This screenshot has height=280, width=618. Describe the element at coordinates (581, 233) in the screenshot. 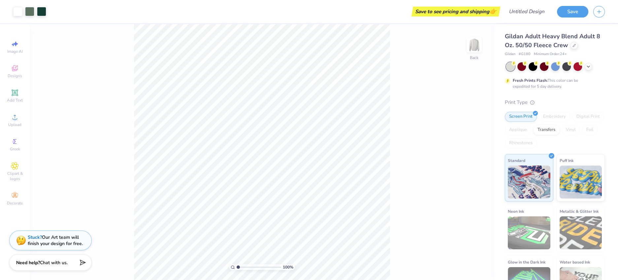

I see `img: Metallic & Glitter Ink` at that location.